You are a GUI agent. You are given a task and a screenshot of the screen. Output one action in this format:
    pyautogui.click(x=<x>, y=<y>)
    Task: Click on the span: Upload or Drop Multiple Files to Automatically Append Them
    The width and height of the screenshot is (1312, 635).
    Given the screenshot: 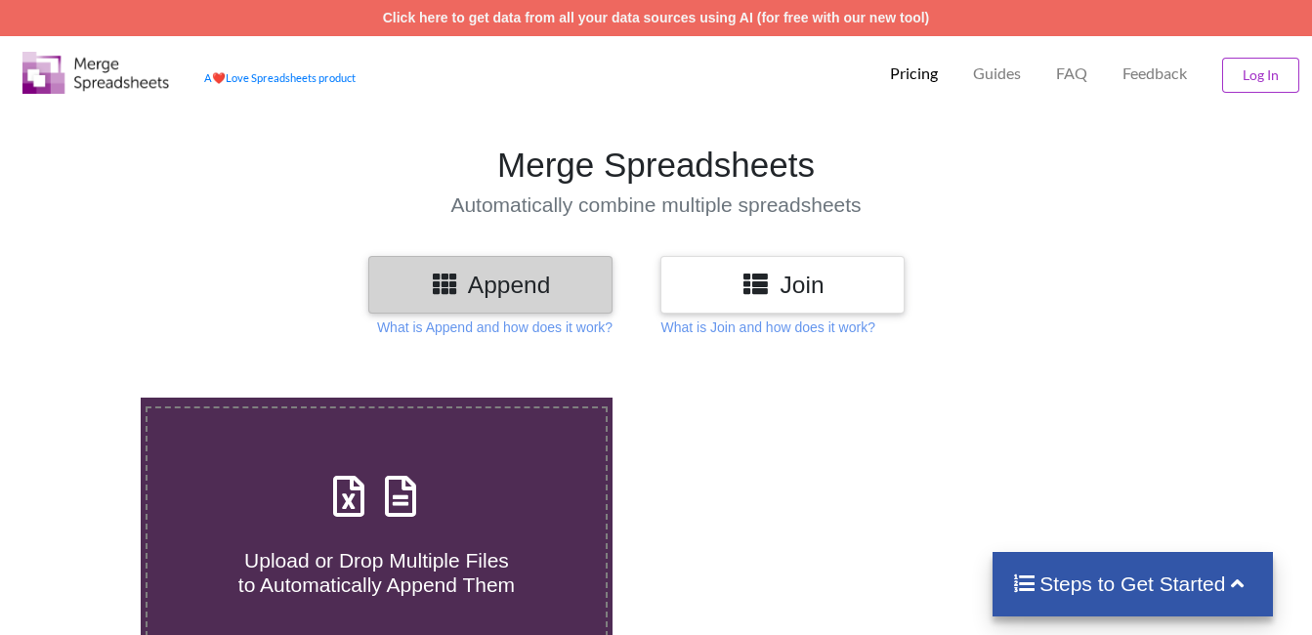 What is the action you would take?
    pyautogui.click(x=376, y=572)
    